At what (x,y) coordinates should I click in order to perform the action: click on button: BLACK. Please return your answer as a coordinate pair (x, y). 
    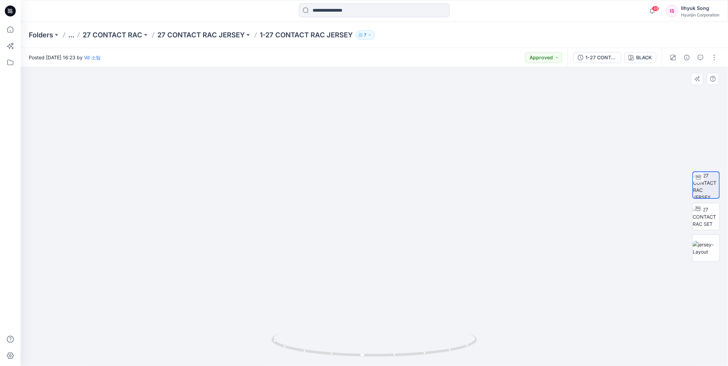
    Looking at the image, I should click on (640, 58).